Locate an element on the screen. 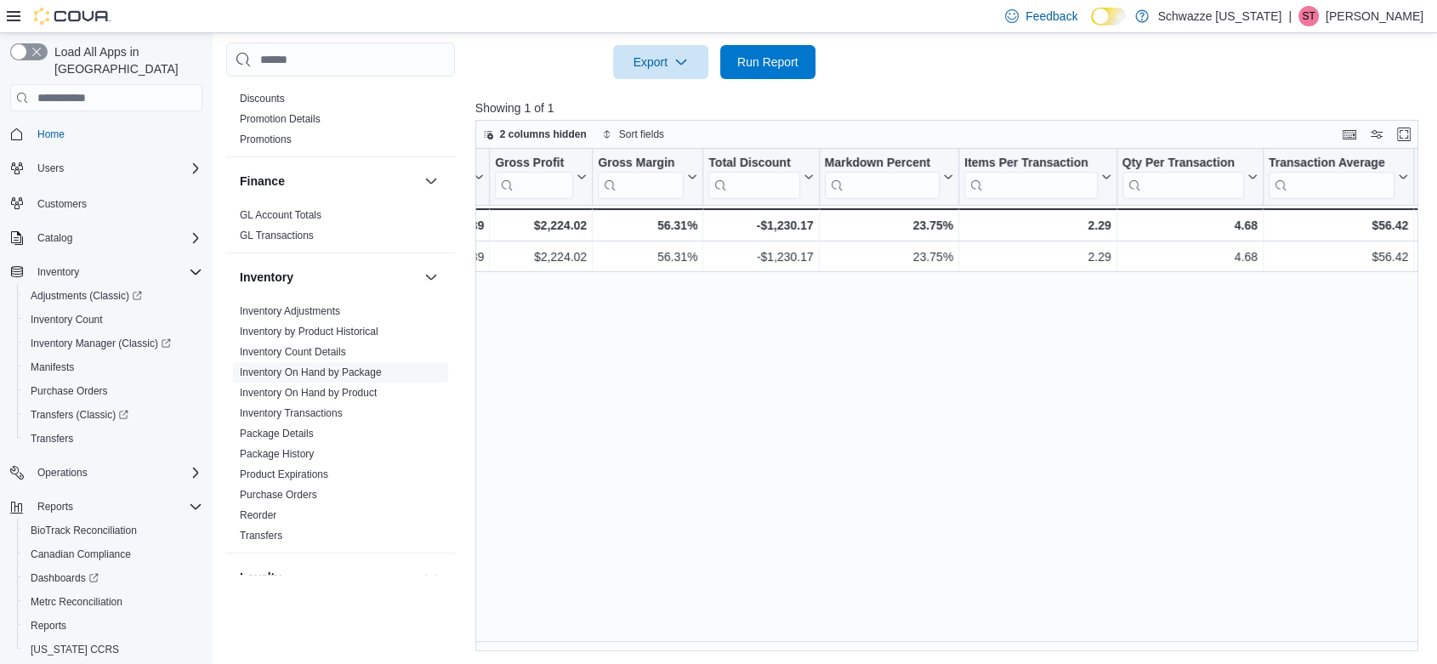 This screenshot has width=1437, height=664. span: Dashboards is located at coordinates (113, 578).